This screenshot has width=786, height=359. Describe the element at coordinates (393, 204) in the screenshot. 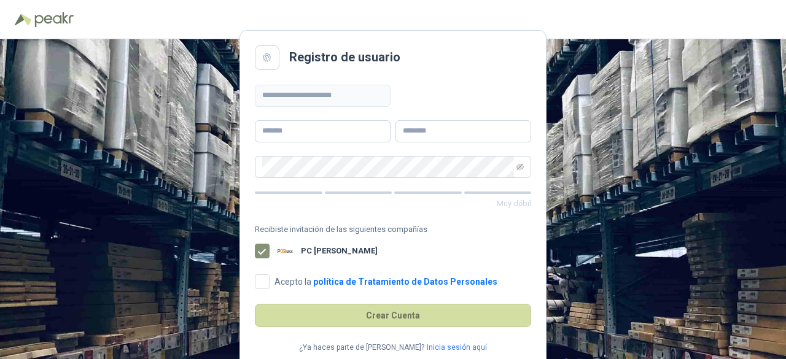

I see `p: Muy débil` at that location.